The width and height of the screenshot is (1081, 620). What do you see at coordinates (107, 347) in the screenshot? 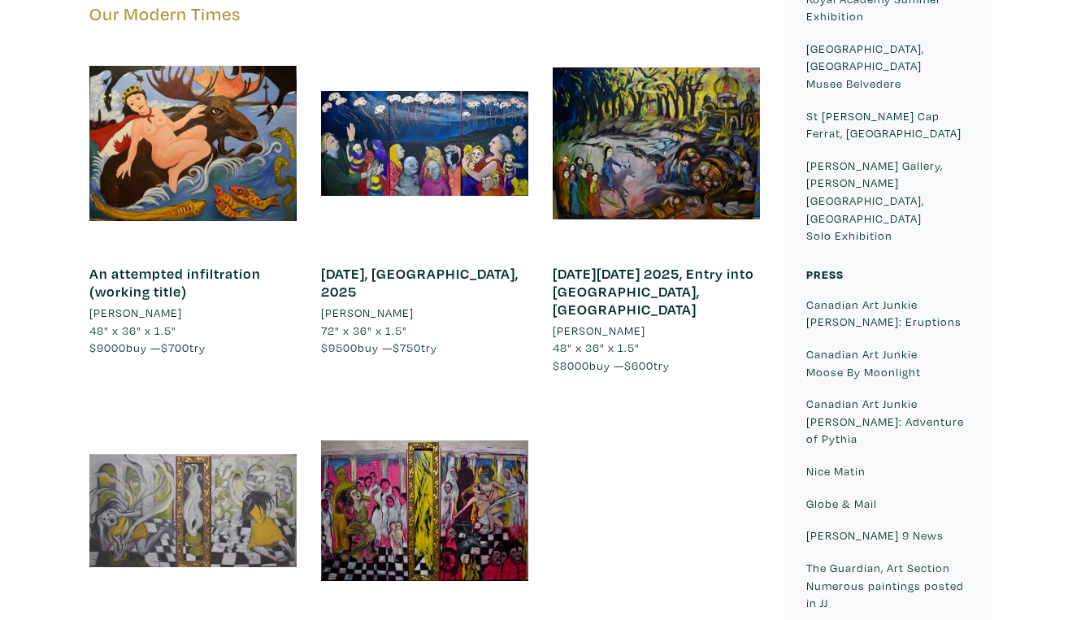
I see `span: $9000` at bounding box center [107, 347].